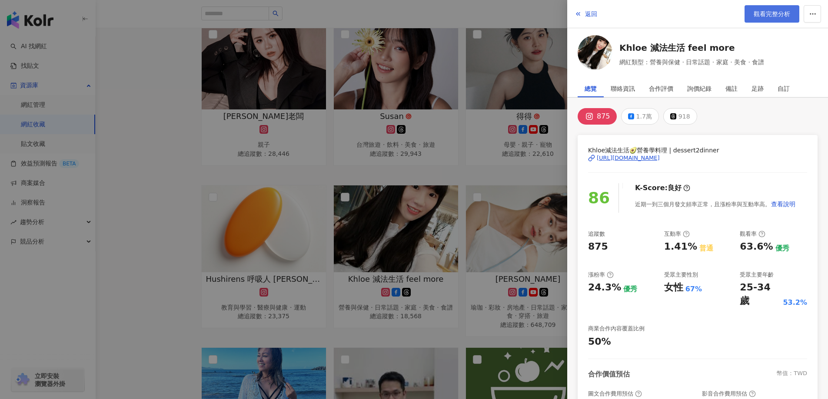  What do you see at coordinates (616, 329) in the screenshot?
I see `div: 商業合作內容覆蓋比例` at bounding box center [616, 329].